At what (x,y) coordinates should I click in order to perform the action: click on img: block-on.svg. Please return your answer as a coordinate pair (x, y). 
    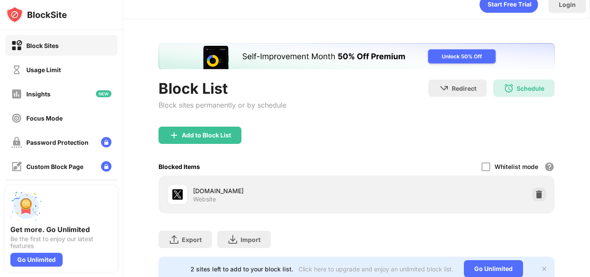
    Looking at the image, I should click on (16, 45).